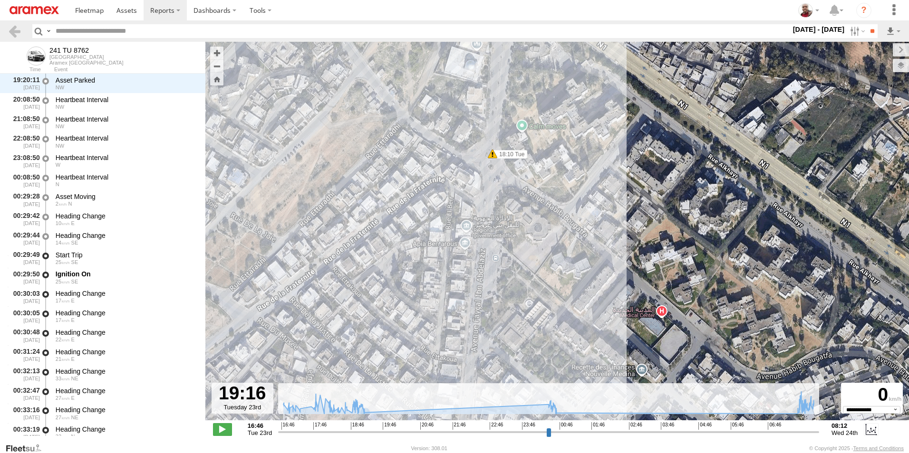 The width and height of the screenshot is (909, 453). Describe the element at coordinates (737, 426) in the screenshot. I see `span: 05:46` at that location.